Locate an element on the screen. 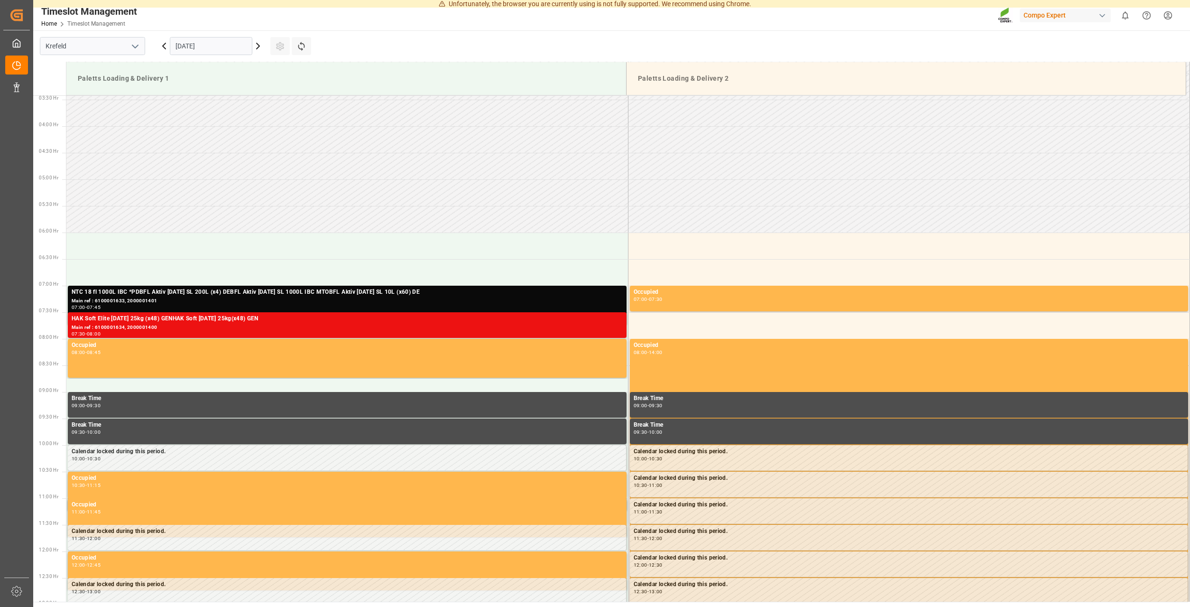  span: 12:00 Hr is located at coordinates (48, 549).